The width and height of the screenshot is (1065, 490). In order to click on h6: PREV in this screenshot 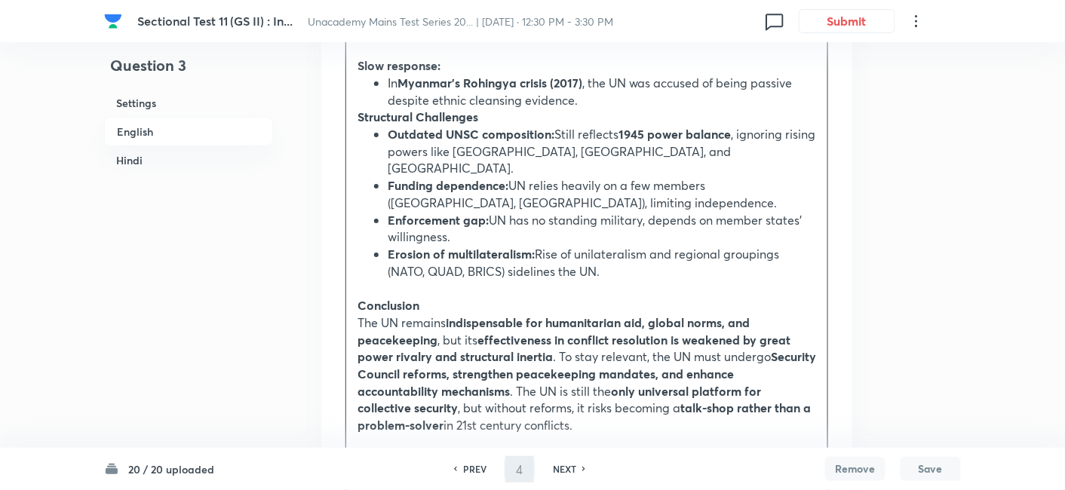, I will do `click(474, 469)`.